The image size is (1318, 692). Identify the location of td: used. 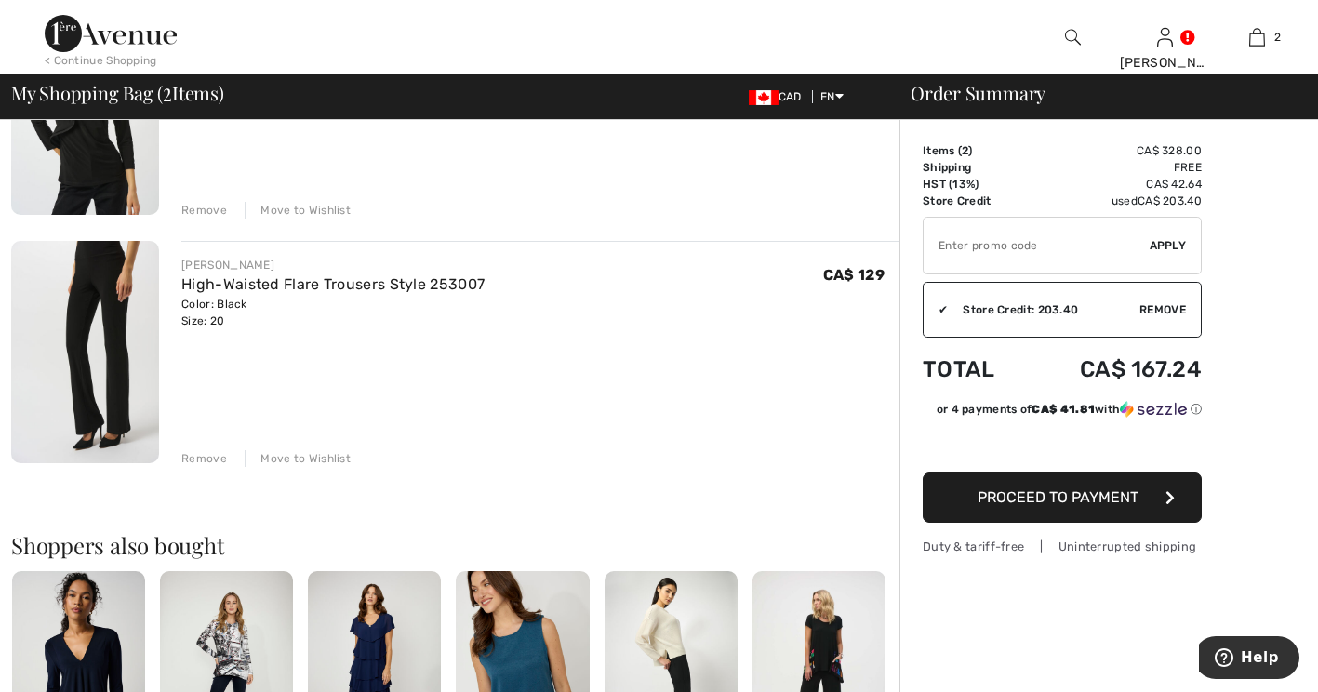
(1113, 201).